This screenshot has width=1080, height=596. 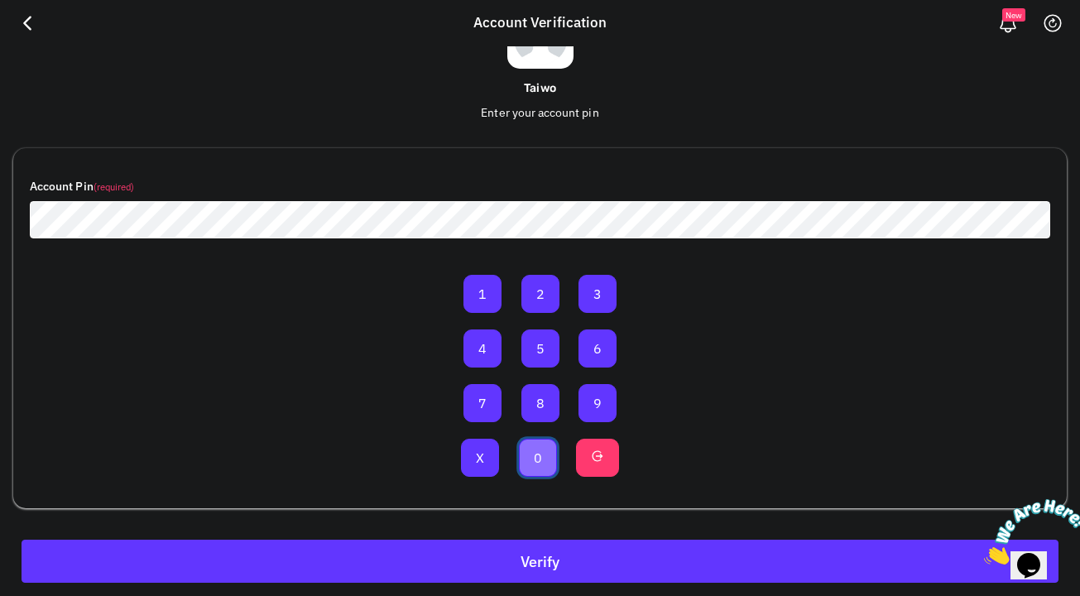 I want to click on span: New, so click(x=1014, y=15).